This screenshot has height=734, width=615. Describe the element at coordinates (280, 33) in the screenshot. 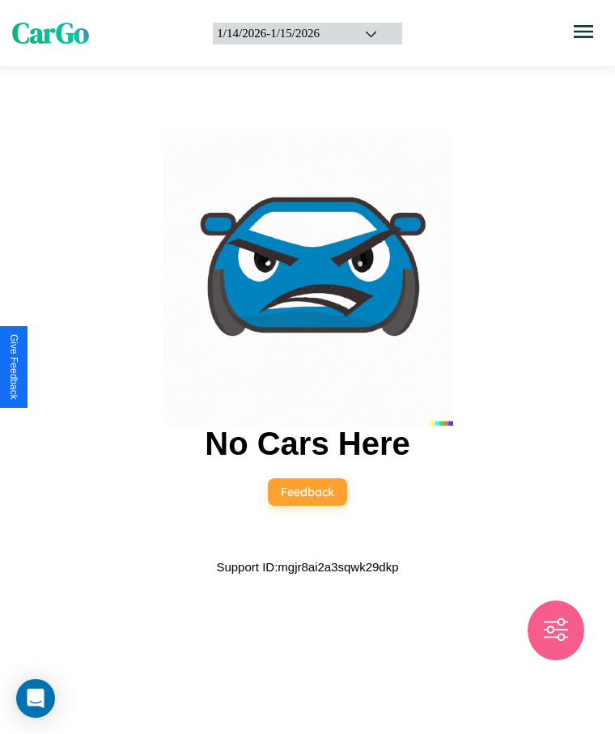

I see `div: 1 / 14 / 2026 - 1 / 15 / 2026` at that location.